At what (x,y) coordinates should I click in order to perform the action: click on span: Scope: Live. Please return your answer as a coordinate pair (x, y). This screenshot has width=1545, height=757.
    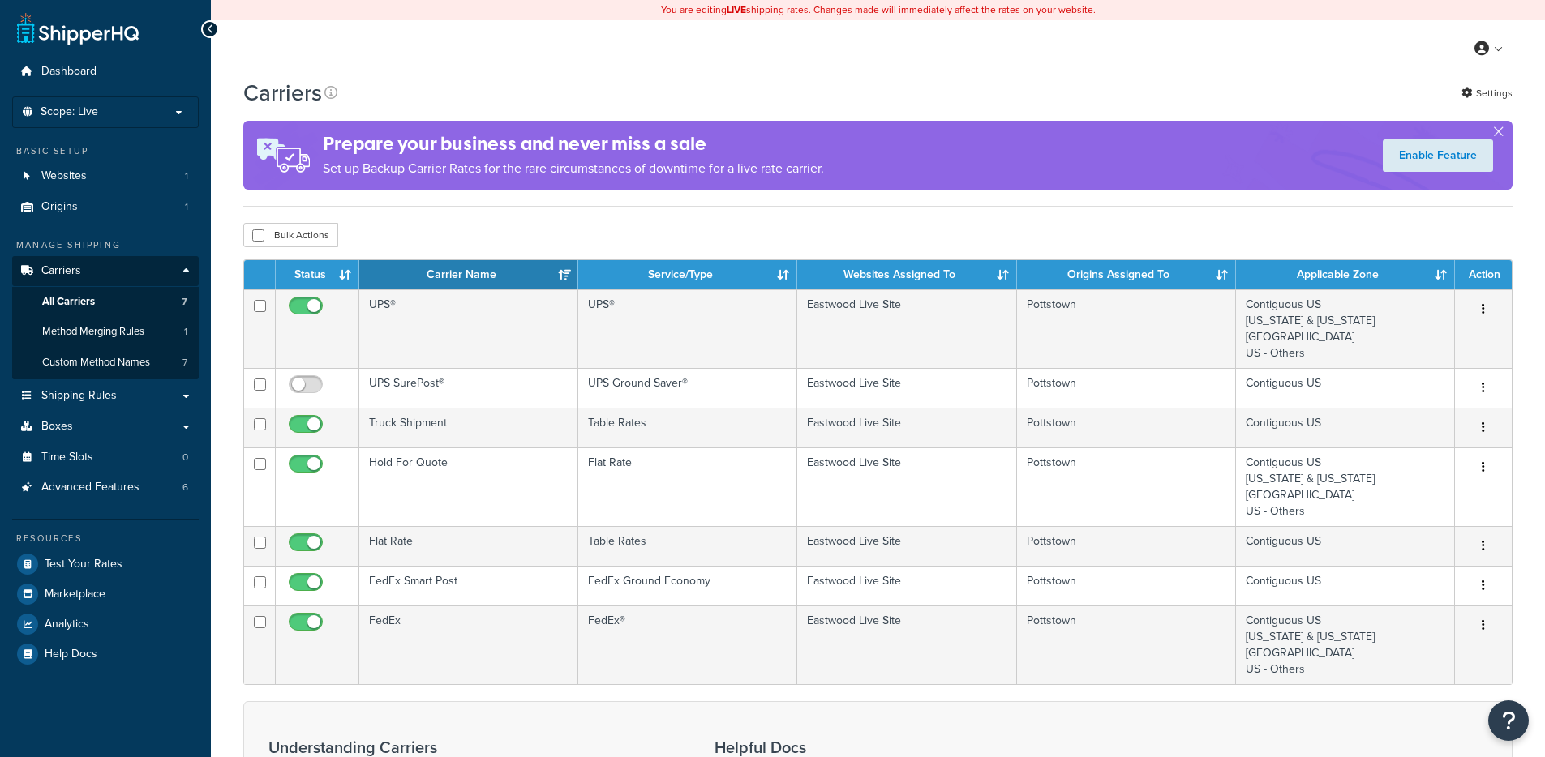
    Looking at the image, I should click on (69, 112).